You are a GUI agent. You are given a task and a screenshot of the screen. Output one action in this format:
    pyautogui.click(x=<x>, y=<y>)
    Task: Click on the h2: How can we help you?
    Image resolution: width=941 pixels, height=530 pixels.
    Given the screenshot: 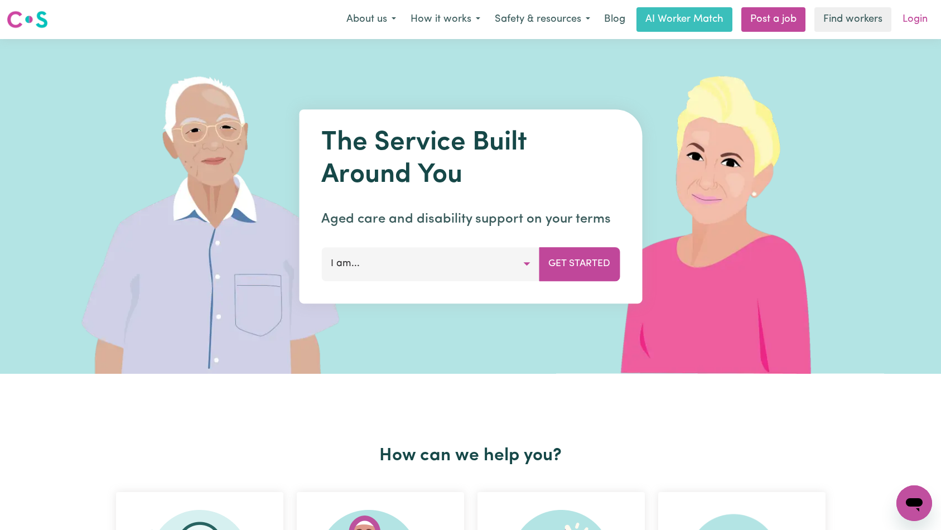 What is the action you would take?
    pyautogui.click(x=471, y=456)
    